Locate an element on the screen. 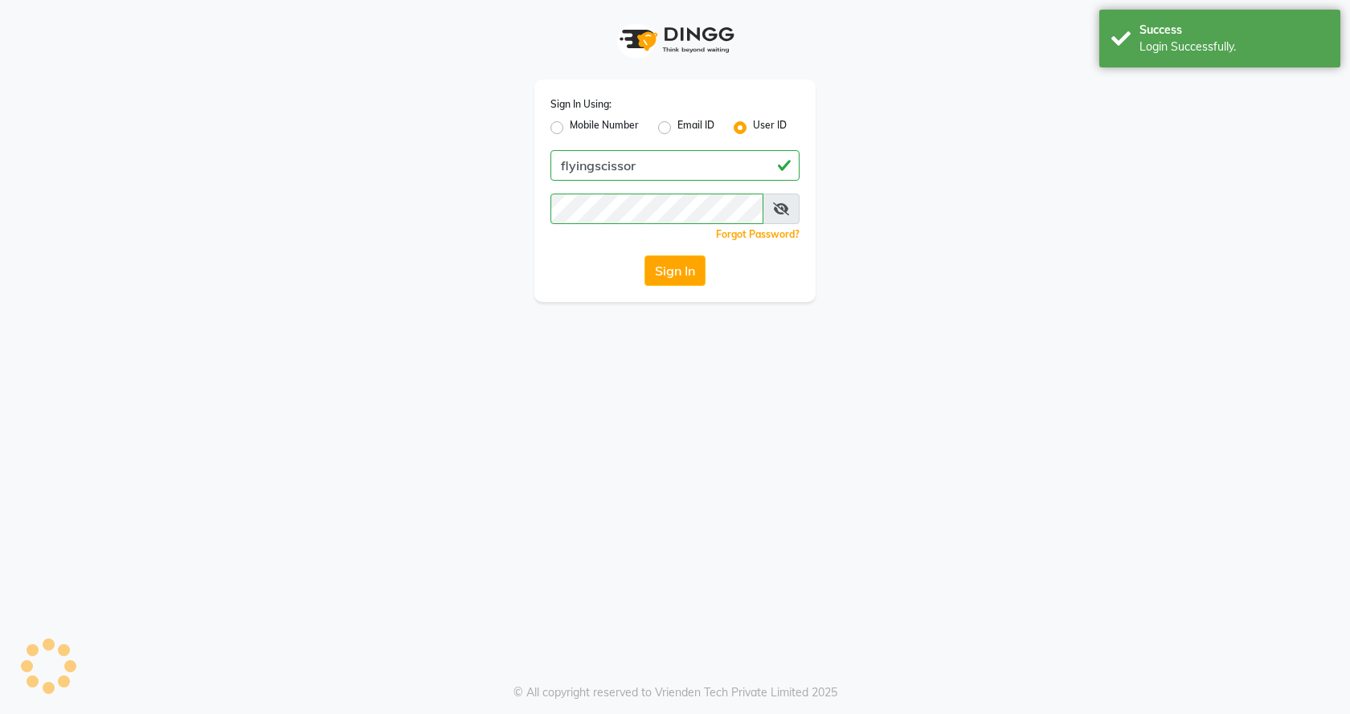  div: Success is located at coordinates (1233, 30).